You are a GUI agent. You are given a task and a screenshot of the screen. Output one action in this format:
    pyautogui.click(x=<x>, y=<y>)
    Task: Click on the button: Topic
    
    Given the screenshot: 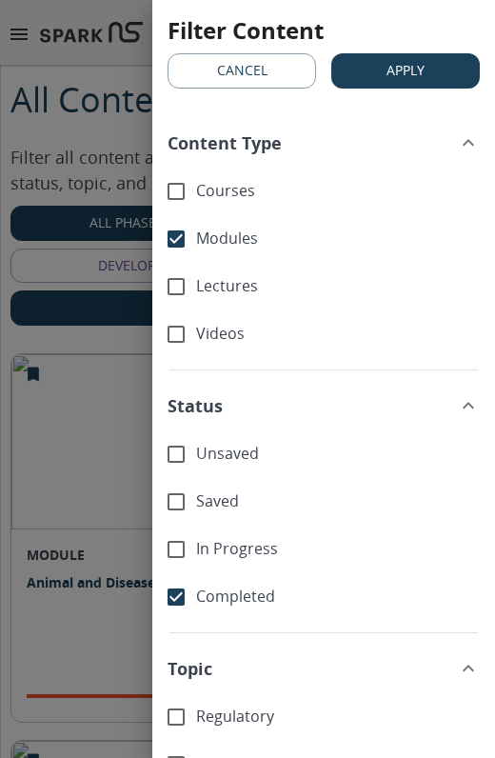 What is the action you would take?
    pyautogui.click(x=324, y=669)
    